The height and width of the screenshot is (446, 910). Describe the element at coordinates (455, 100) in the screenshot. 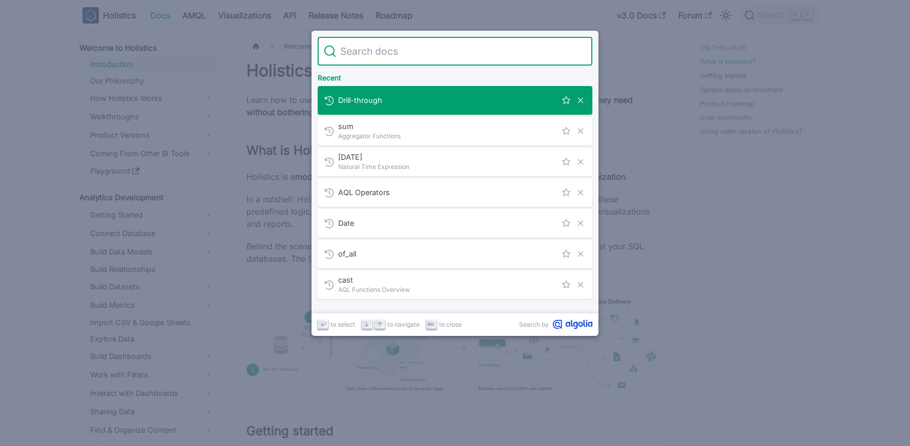

I see `a: Drill-through` at that location.